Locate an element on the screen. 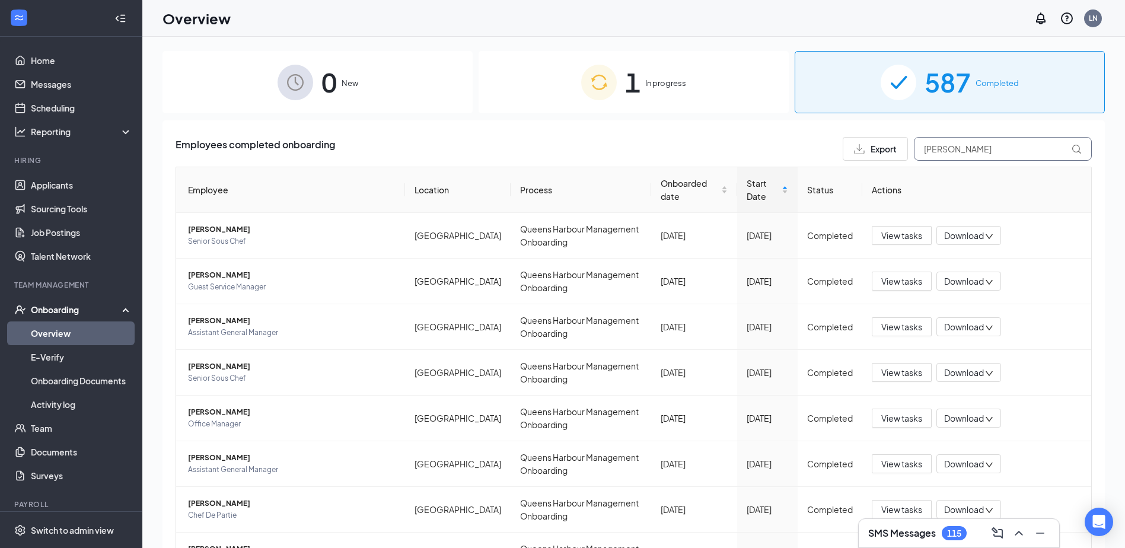  a: Home is located at coordinates (81, 60).